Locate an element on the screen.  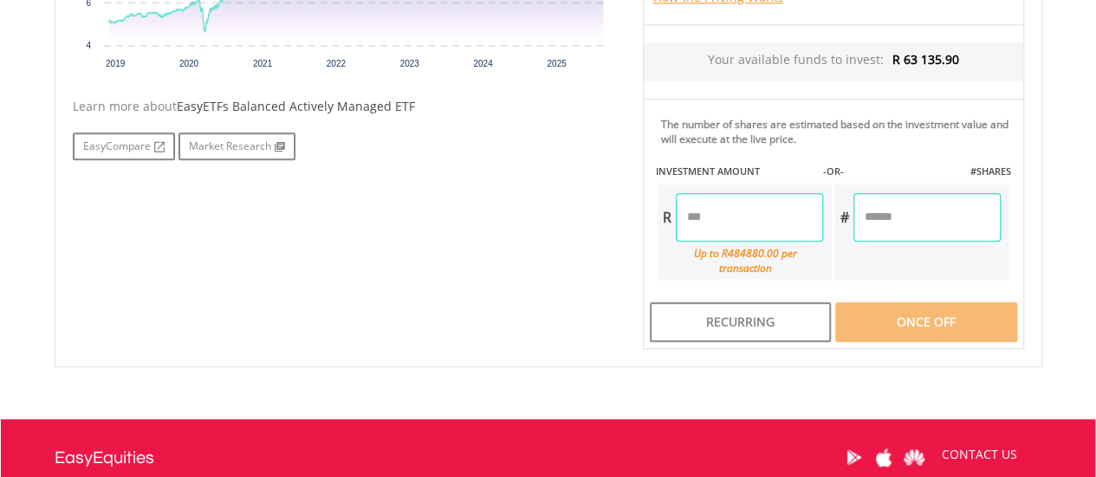
label: #SHARES is located at coordinates (989, 172).